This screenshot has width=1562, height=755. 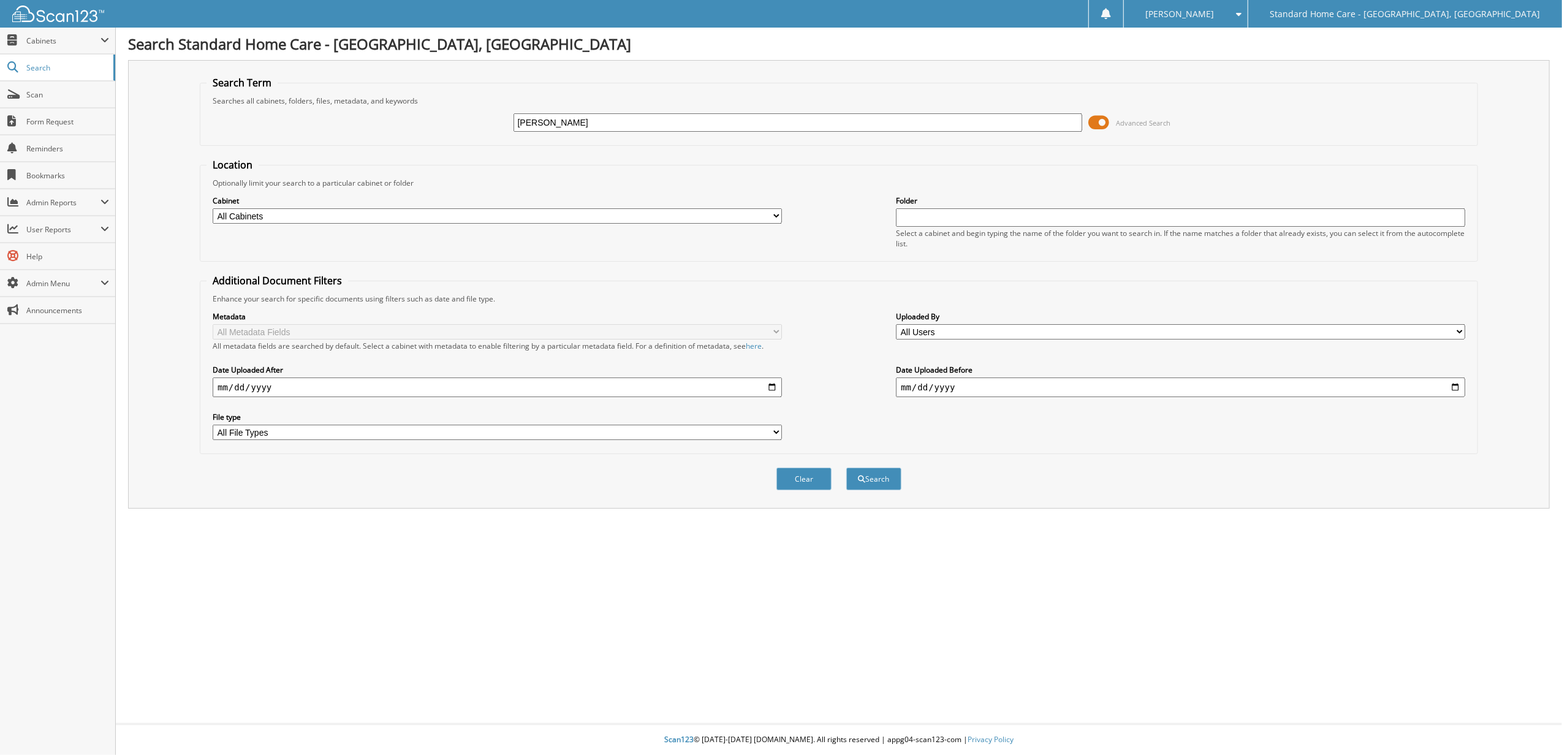 What do you see at coordinates (1180, 387) in the screenshot?
I see `input: end` at bounding box center [1180, 387].